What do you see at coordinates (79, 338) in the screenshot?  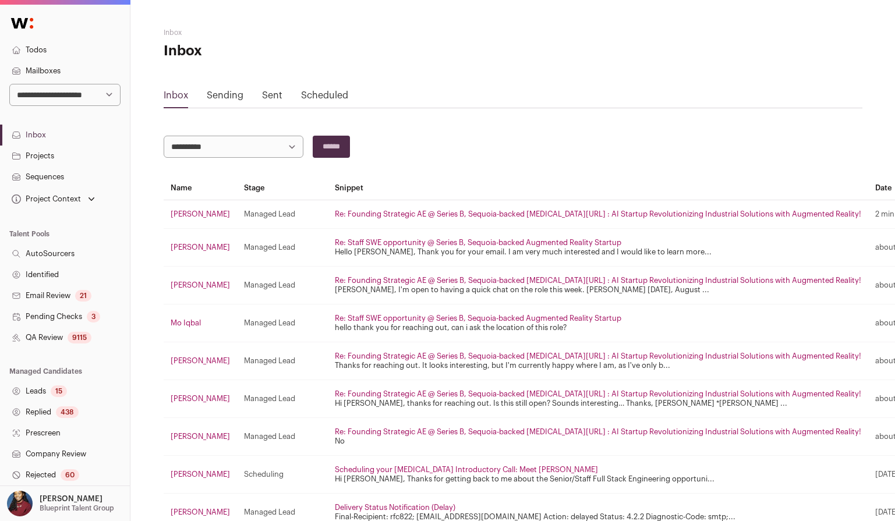 I see `div: 9115` at bounding box center [79, 338].